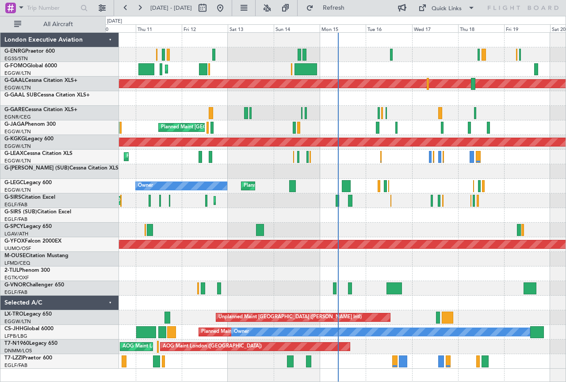 The height and width of the screenshot is (382, 566). Describe the element at coordinates (27, 270) in the screenshot. I see `a: 2-TIJLPhenom 300` at that location.